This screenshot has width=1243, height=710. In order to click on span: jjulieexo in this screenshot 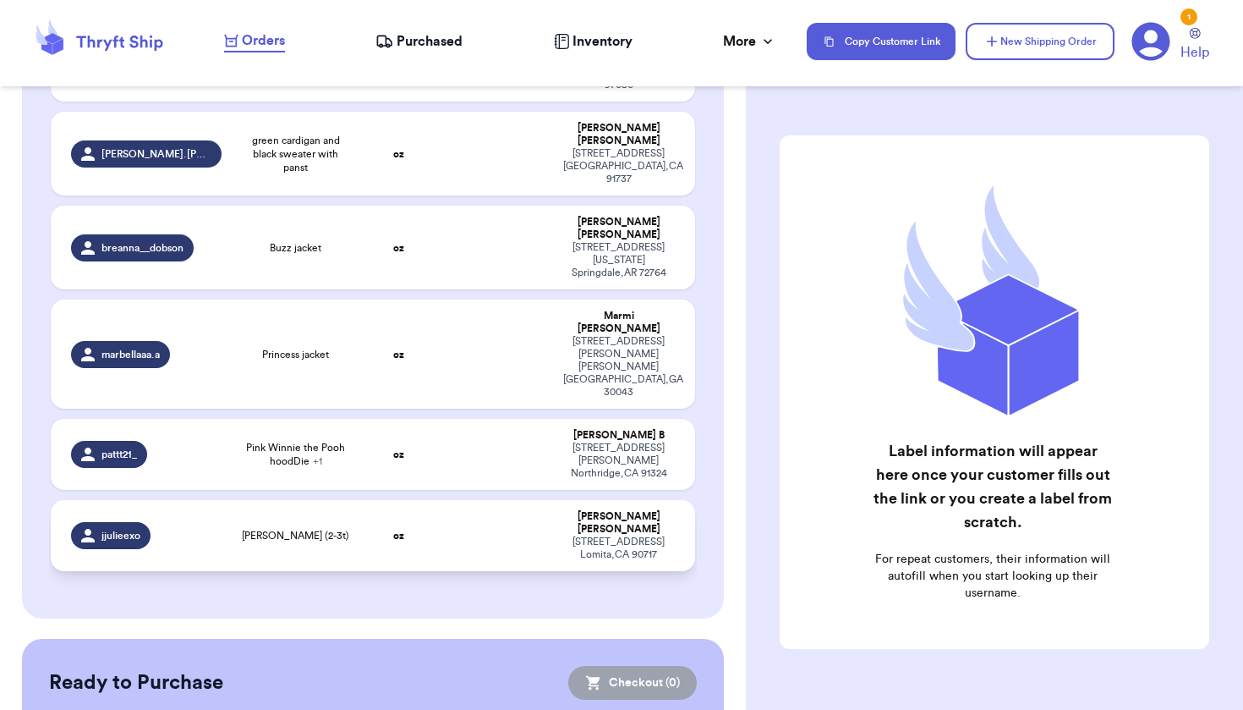, I will do `click(121, 535)`.